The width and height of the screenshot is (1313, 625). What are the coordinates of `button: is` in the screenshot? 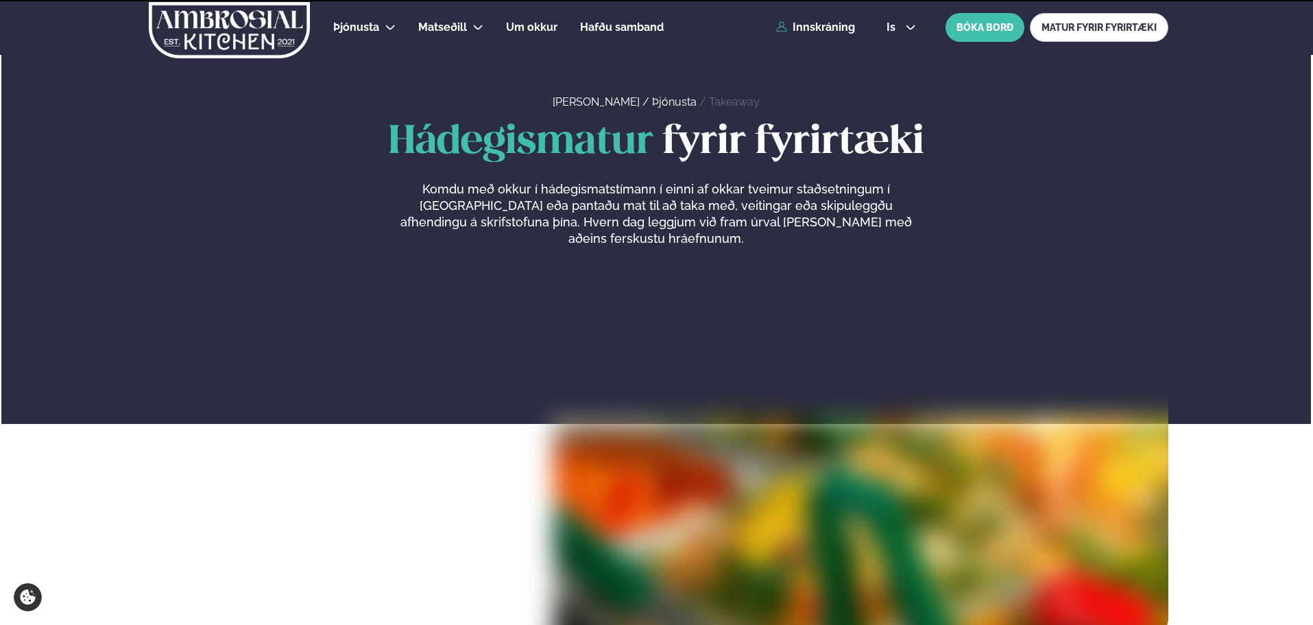 It's located at (901, 27).